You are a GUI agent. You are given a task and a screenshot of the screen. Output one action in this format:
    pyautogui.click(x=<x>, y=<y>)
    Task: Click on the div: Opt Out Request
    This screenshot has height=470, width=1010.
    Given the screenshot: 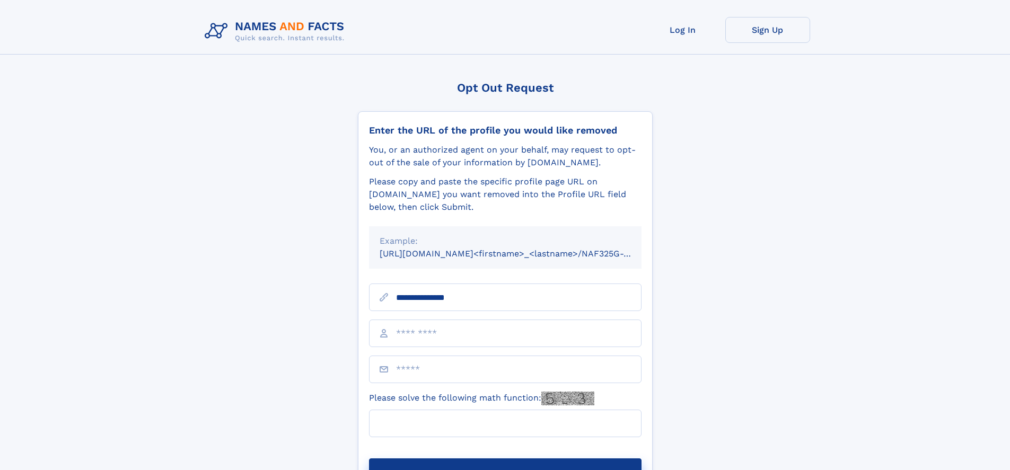 What is the action you would take?
    pyautogui.click(x=505, y=88)
    